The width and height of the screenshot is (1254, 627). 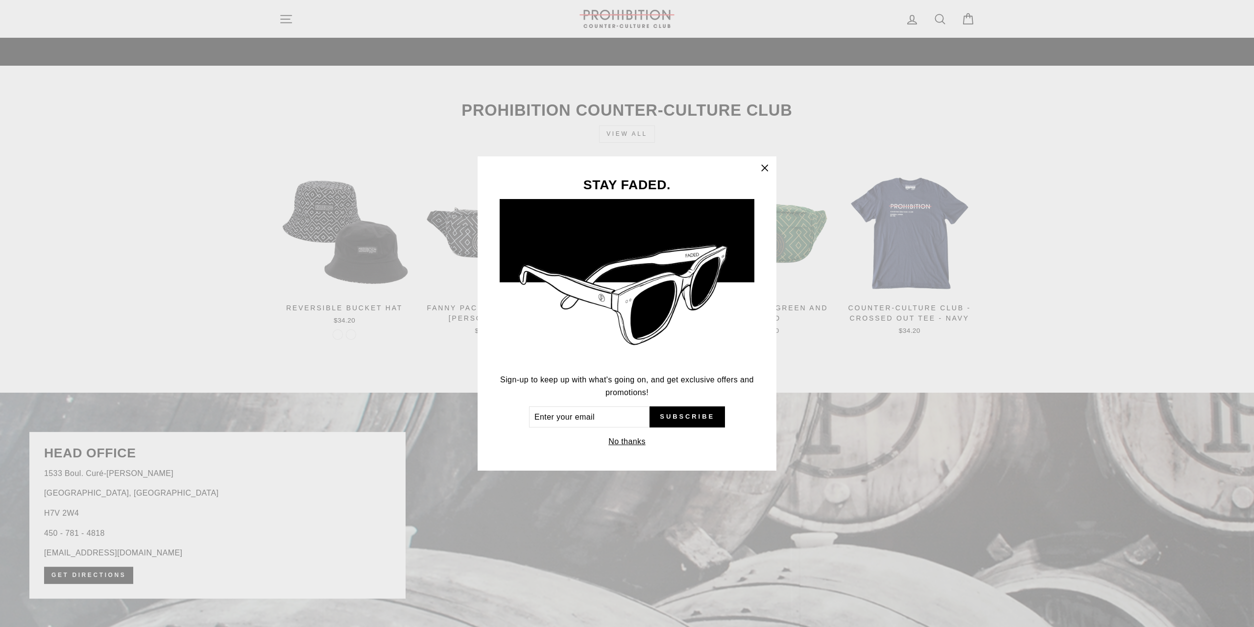 What do you see at coordinates (687, 417) in the screenshot?
I see `button: Subscribe` at bounding box center [687, 417].